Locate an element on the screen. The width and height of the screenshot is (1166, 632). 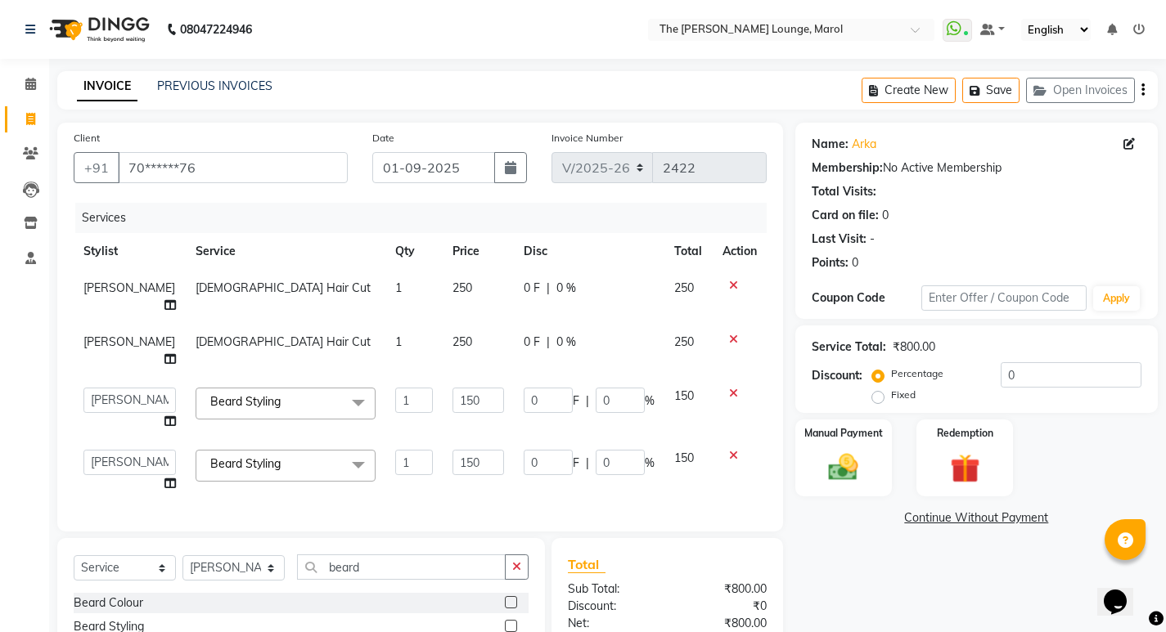
th: Action is located at coordinates (739, 251).